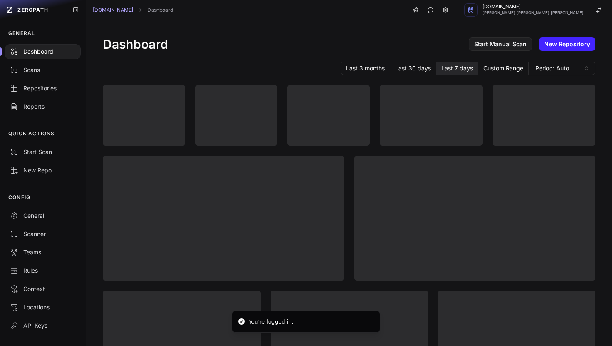  Describe the element at coordinates (457, 68) in the screenshot. I see `button: Last 7 days` at that location.